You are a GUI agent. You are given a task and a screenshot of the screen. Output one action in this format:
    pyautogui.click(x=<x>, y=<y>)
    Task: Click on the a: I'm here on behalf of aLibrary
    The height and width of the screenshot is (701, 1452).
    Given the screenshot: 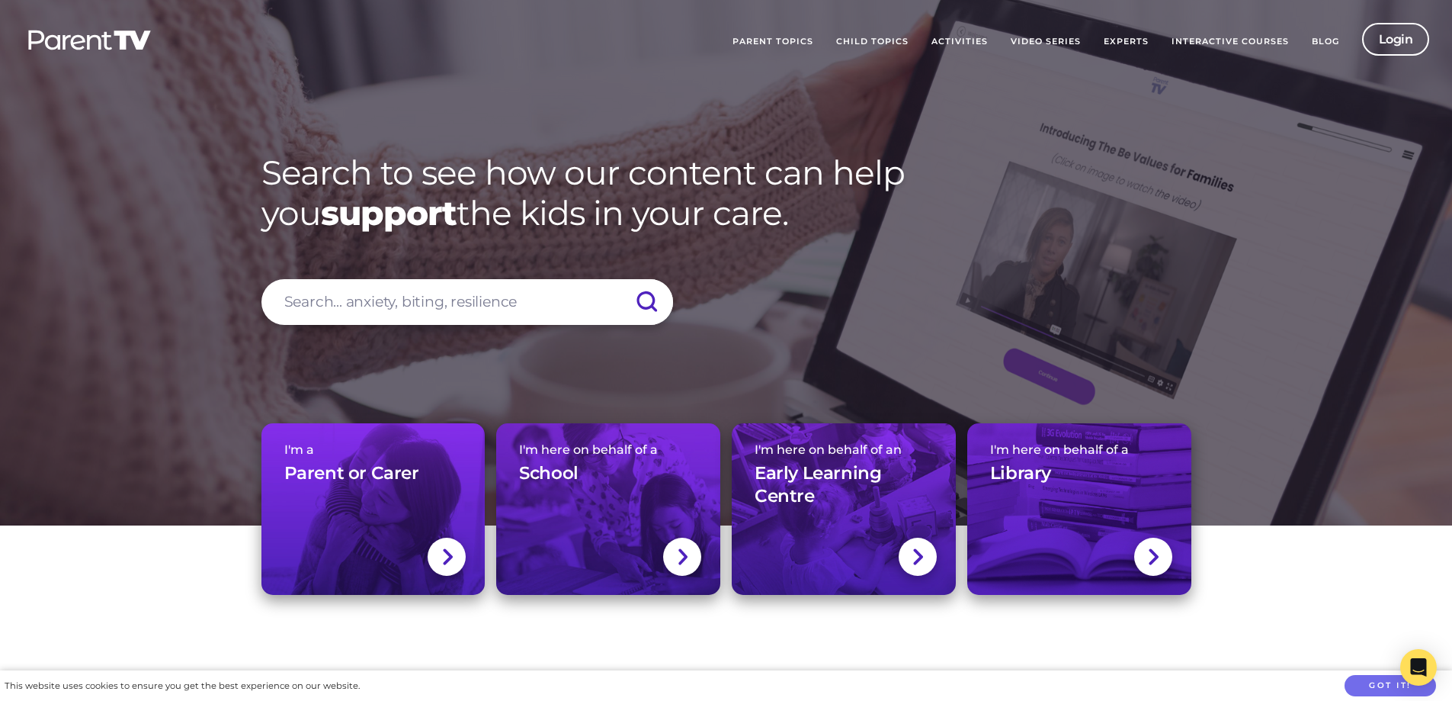 What is the action you would take?
    pyautogui.click(x=1079, y=508)
    